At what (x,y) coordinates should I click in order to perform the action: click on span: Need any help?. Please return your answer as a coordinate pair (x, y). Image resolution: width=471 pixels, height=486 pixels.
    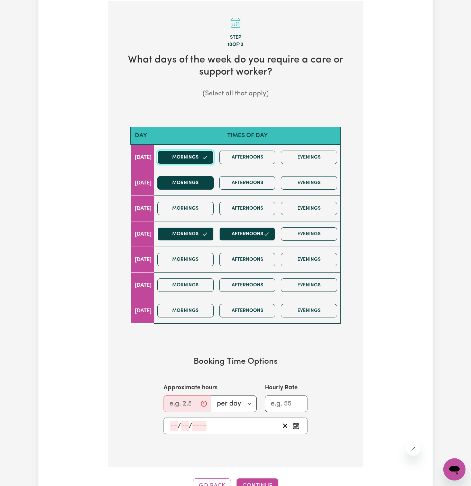
    Looking at the image, I should click on (23, 8).